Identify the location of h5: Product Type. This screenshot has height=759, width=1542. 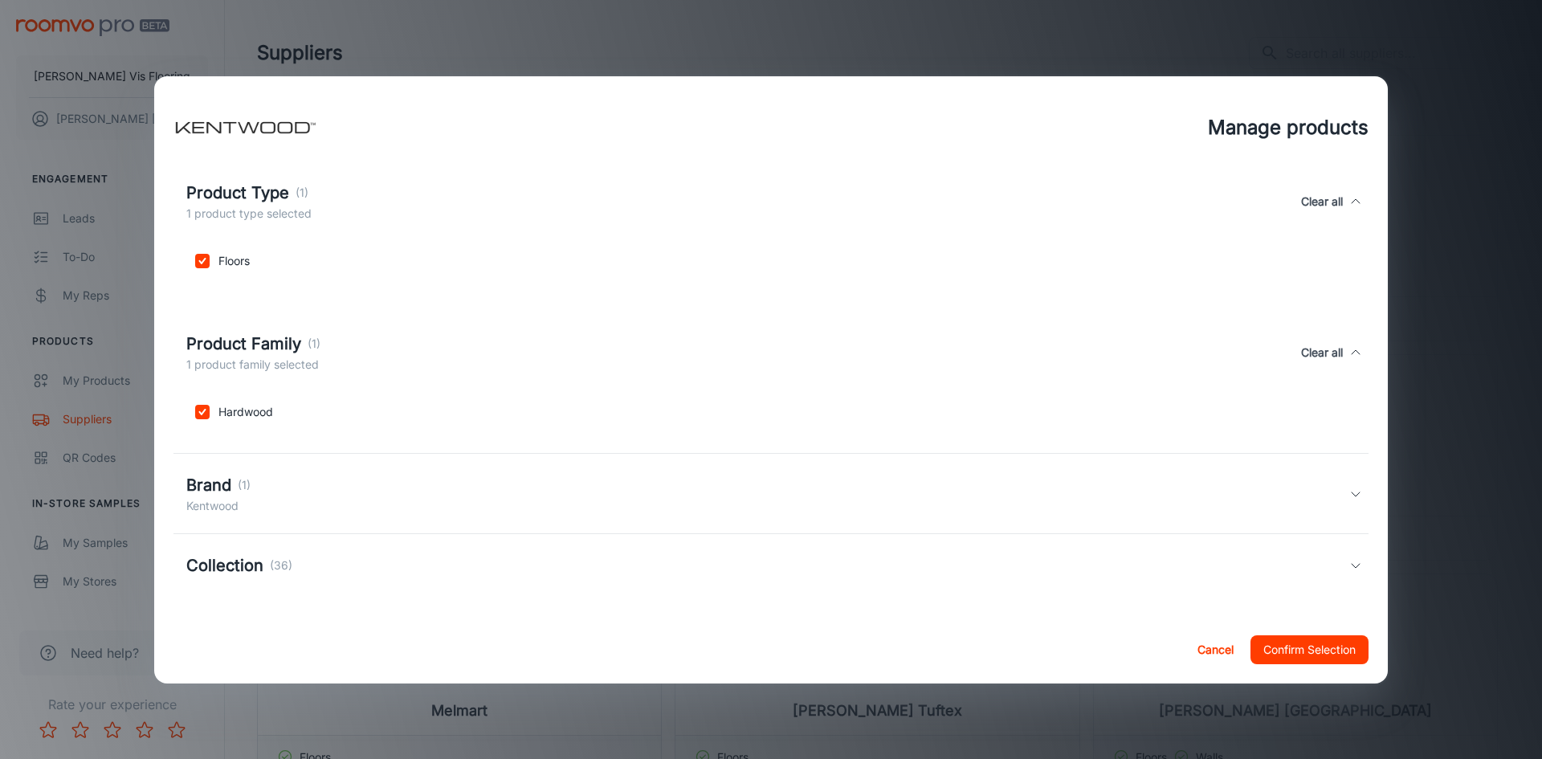
(238, 193).